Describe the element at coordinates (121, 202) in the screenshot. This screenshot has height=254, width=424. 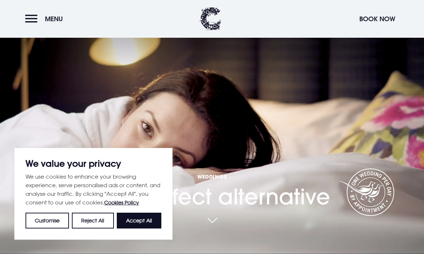
I see `a: Cookies Policy` at that location.